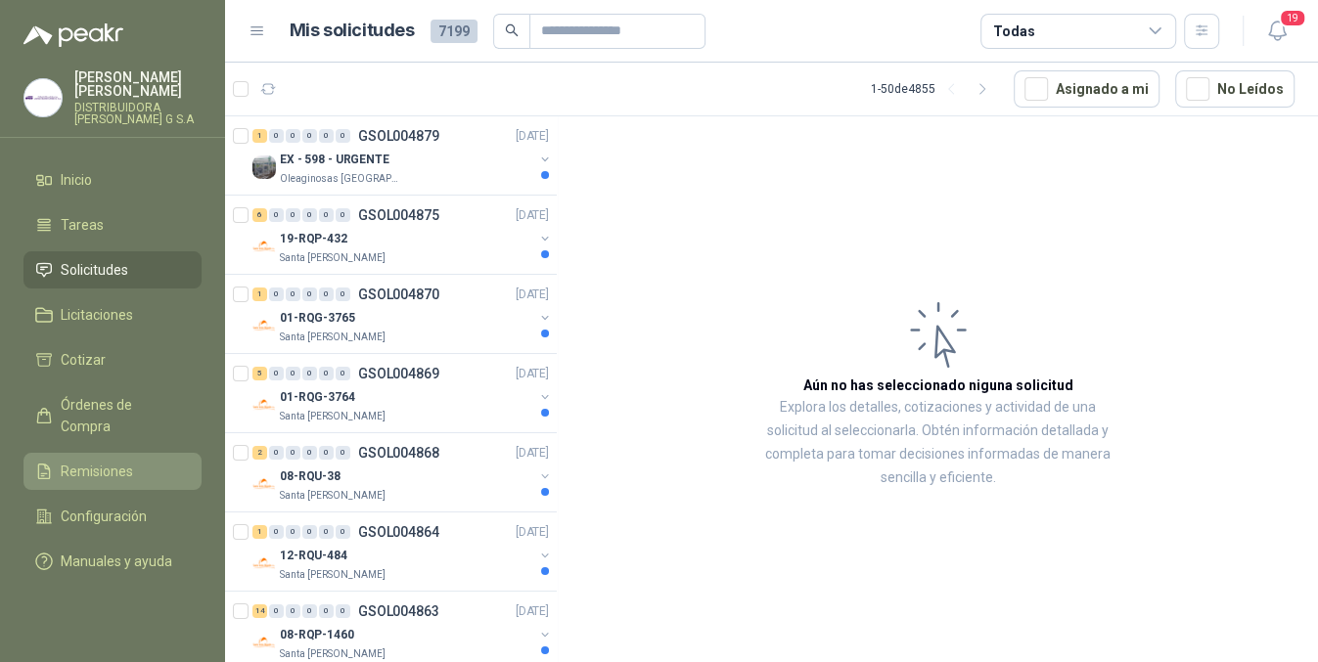 The image size is (1318, 662). What do you see at coordinates (398, 532) in the screenshot?
I see `p: GSOL004864` at bounding box center [398, 532].